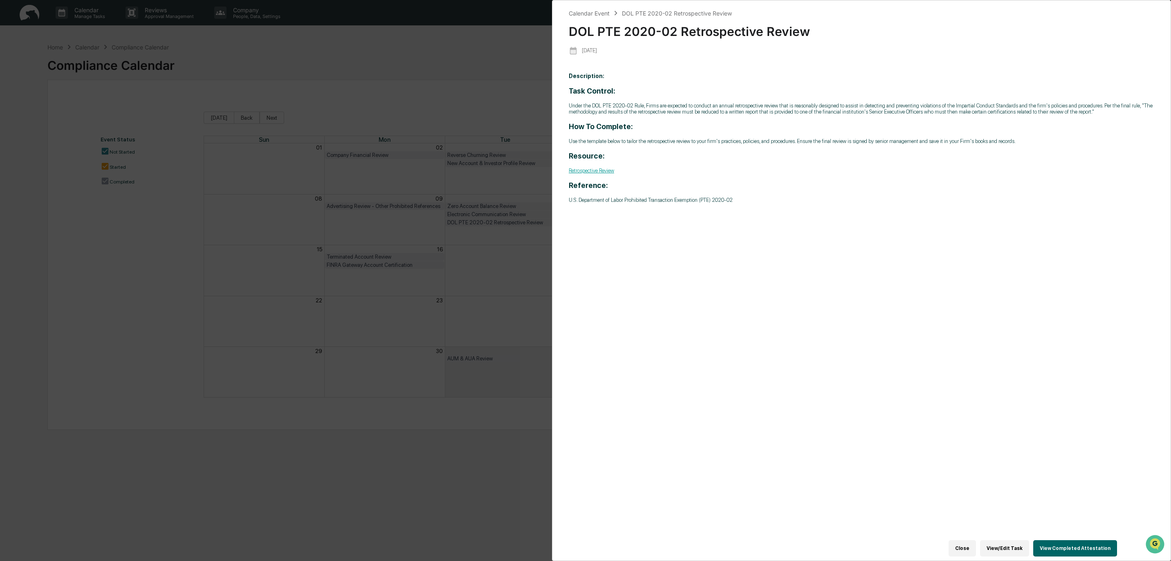 This screenshot has width=1171, height=561. I want to click on button: Close, so click(962, 549).